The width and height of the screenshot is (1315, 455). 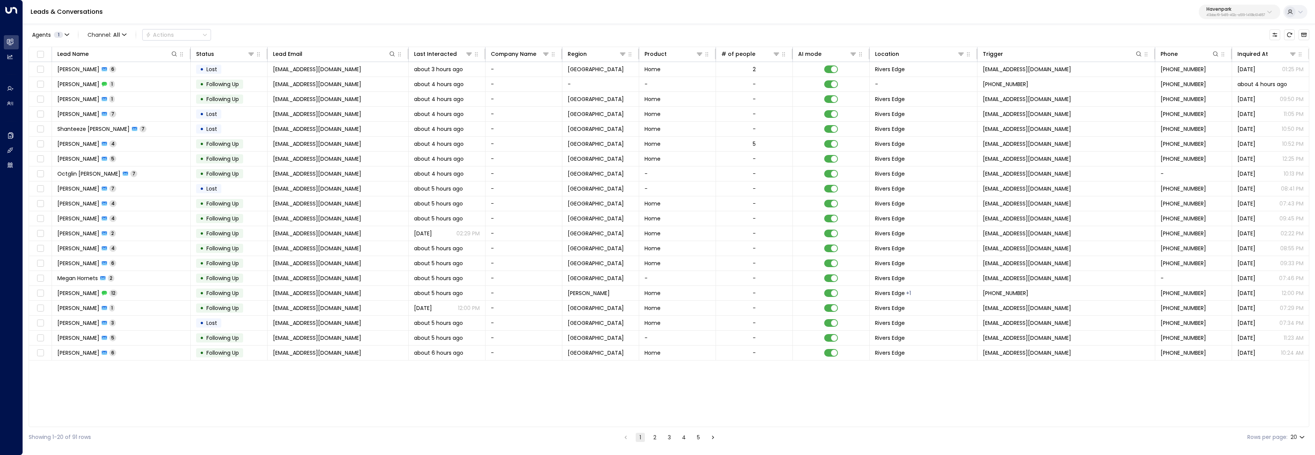 I want to click on span: Sep 08, 2025, so click(x=1246, y=129).